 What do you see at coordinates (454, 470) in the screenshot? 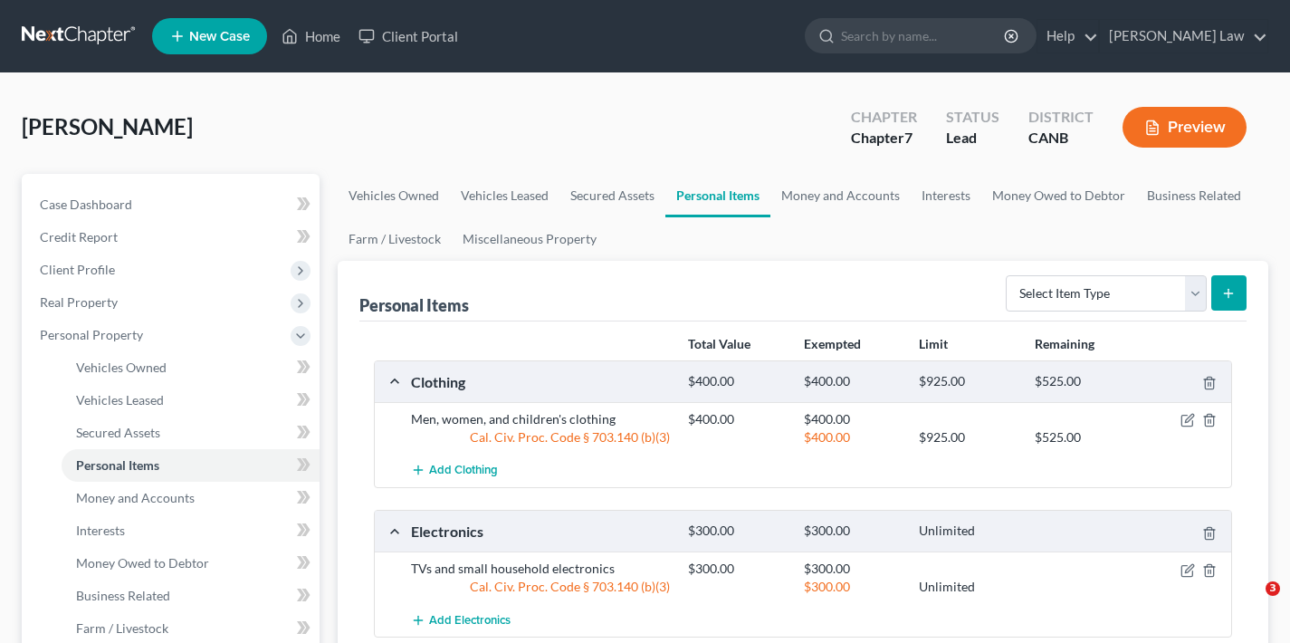
I see `button: Add Clothing` at bounding box center [454, 470].